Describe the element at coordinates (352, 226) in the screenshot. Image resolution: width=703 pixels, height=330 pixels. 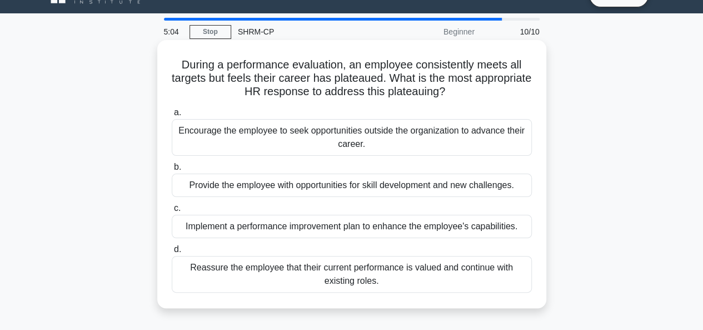
I see `div: Implement a performance improvement plan to enhance the employee's capabilities.` at that location.